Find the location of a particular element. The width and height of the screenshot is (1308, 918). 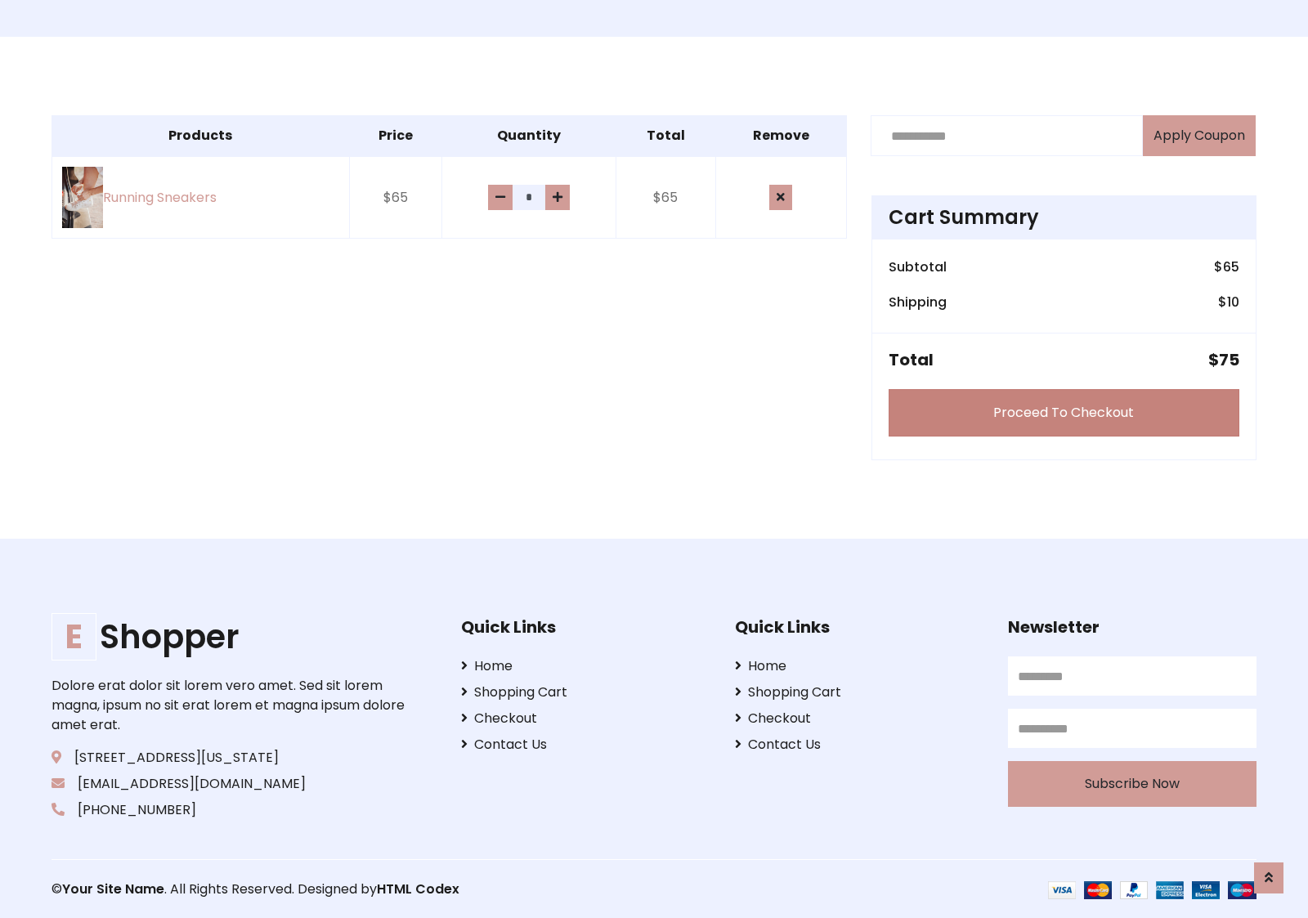

span: 75 is located at coordinates (1229, 360).